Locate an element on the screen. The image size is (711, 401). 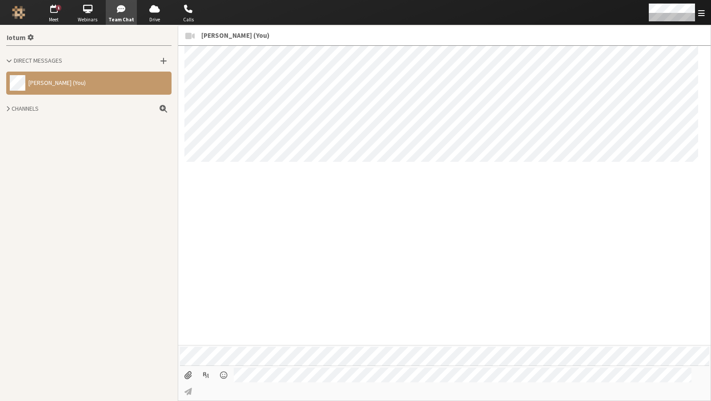
span: Direct Messages is located at coordinates (38, 60).